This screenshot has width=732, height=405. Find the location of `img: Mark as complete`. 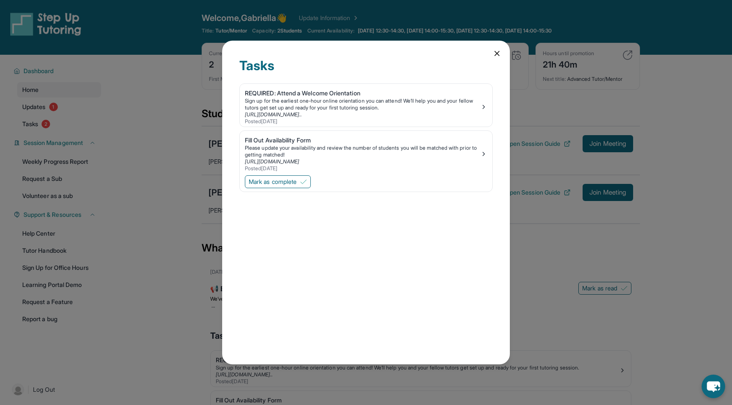

img: Mark as complete is located at coordinates (303, 182).